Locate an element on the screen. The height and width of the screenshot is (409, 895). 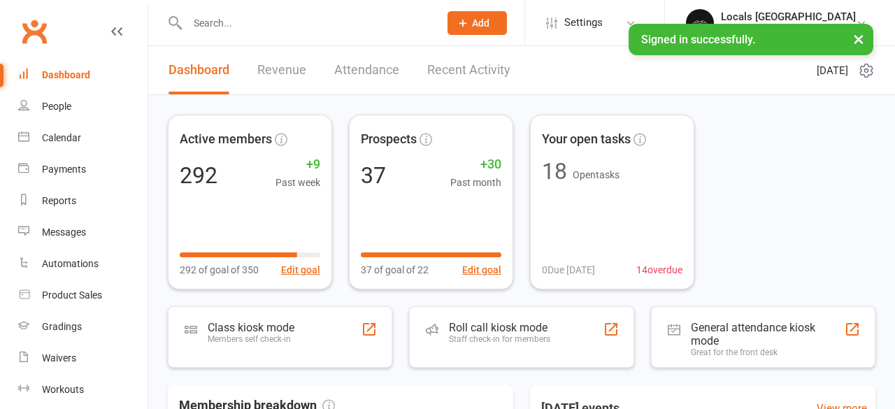
div: Gradings is located at coordinates (62, 326).